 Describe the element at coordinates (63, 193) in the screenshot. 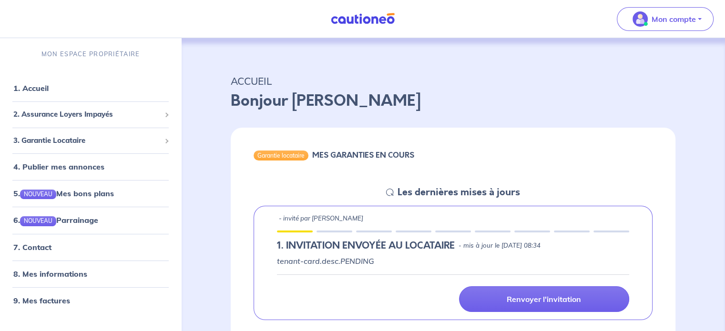

I see `a: 5.NOUVEAUMes bons plans` at that location.